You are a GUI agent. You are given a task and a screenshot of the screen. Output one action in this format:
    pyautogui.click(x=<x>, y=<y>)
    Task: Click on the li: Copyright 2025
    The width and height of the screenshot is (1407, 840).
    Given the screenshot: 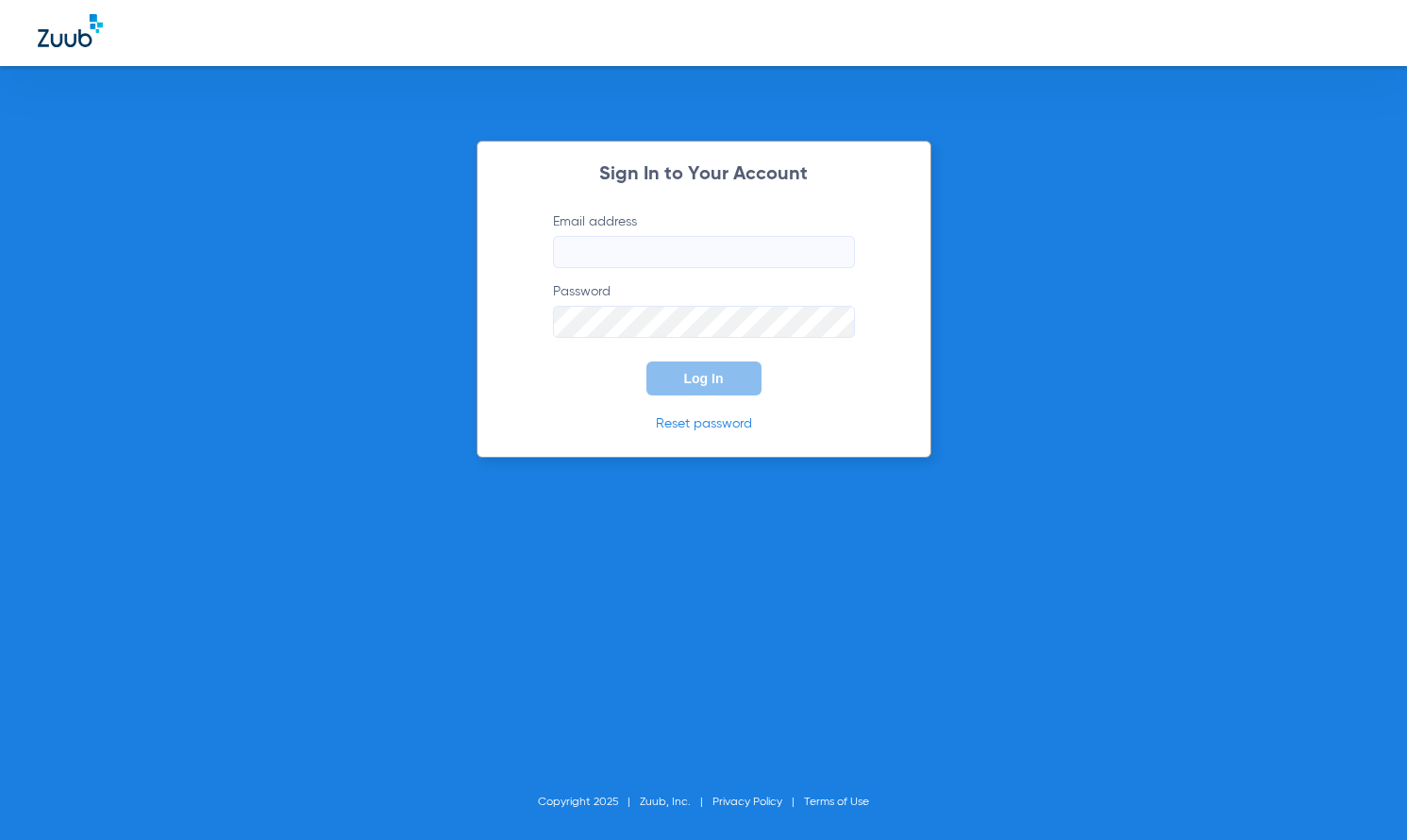 What is the action you would take?
    pyautogui.click(x=589, y=802)
    